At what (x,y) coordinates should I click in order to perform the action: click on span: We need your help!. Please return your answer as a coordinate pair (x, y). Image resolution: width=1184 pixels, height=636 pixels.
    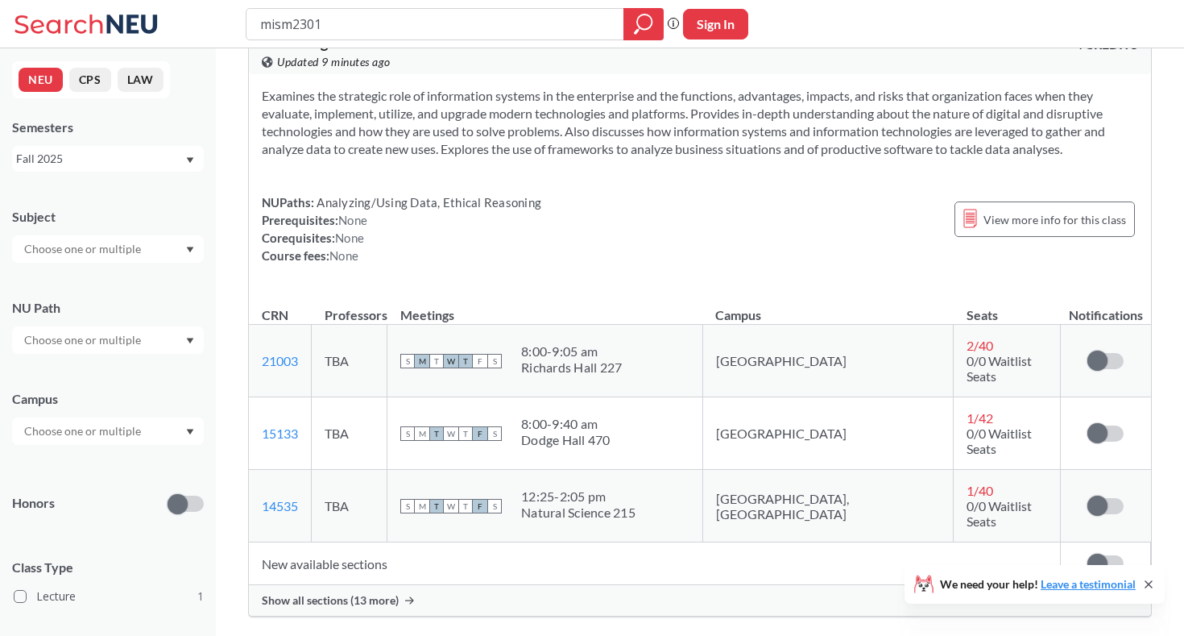
    Looking at the image, I should click on (1038, 584).